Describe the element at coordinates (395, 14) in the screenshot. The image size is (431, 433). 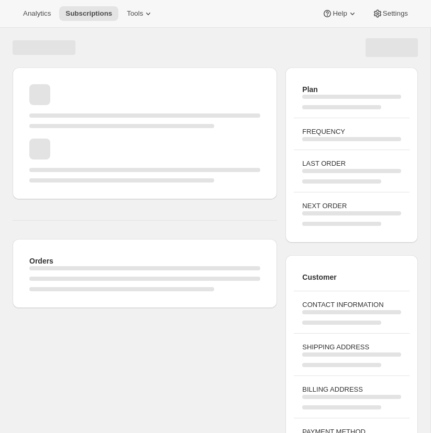
I see `span: Settings` at that location.